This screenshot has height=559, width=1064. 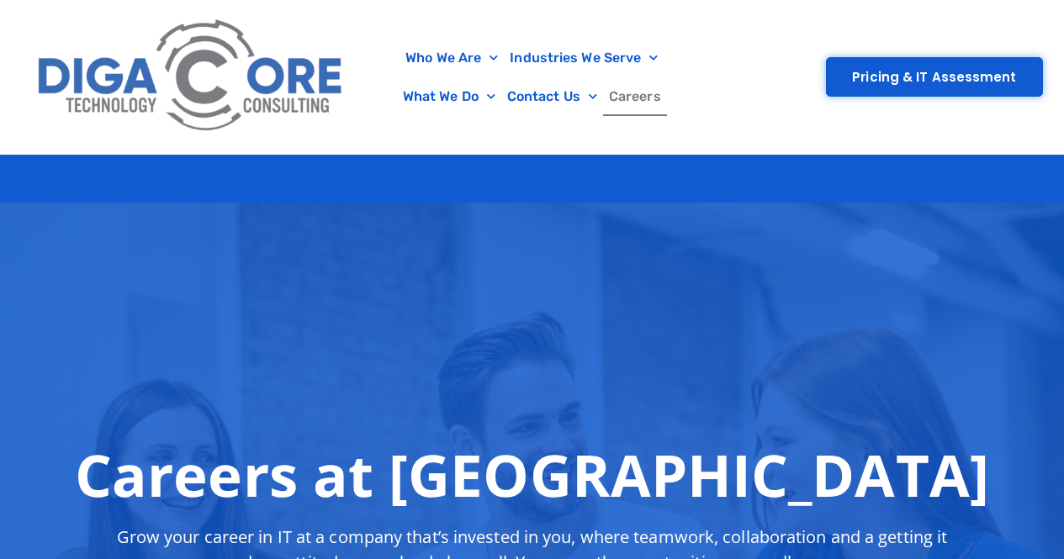 What do you see at coordinates (934, 77) in the screenshot?
I see `a: Pricing & IT Assessment` at bounding box center [934, 77].